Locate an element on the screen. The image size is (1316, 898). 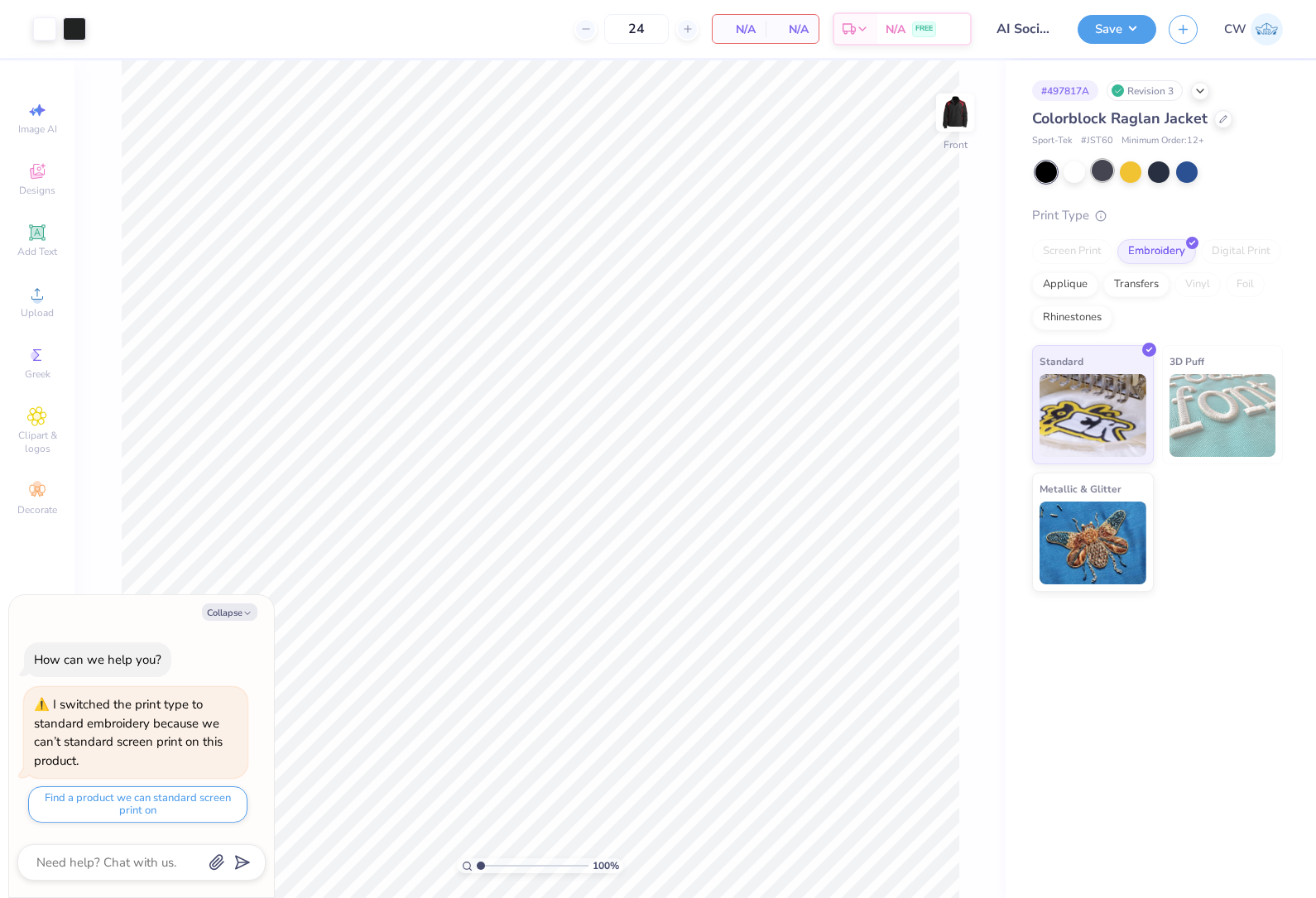
span: Image AI is located at coordinates (37, 129).